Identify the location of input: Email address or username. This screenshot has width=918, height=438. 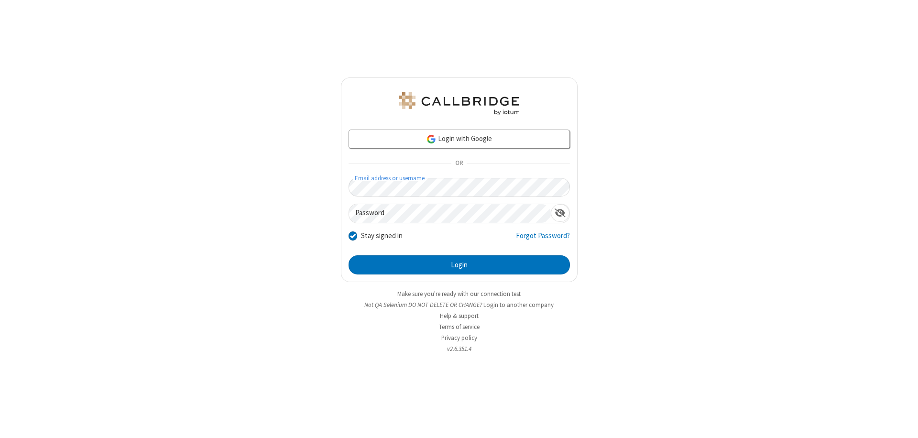
(459, 187).